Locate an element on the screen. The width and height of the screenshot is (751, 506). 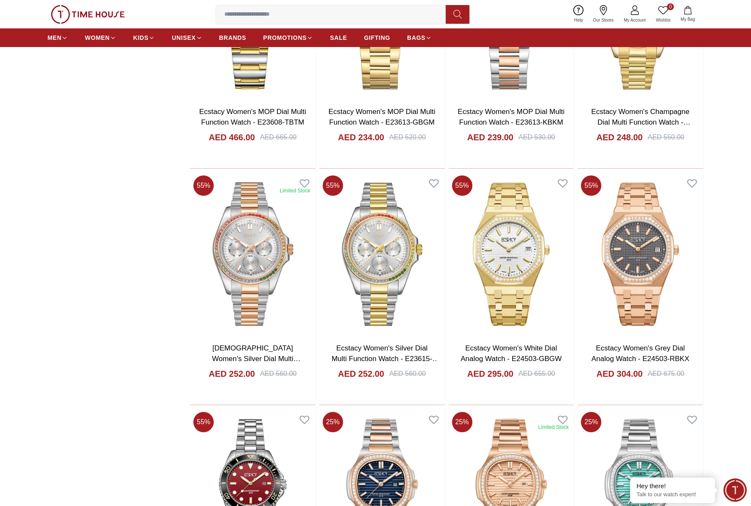
a: Ecstacy Women's MOP Dial Multi Function Watch - E23613-KBKM is located at coordinates (511, 117).